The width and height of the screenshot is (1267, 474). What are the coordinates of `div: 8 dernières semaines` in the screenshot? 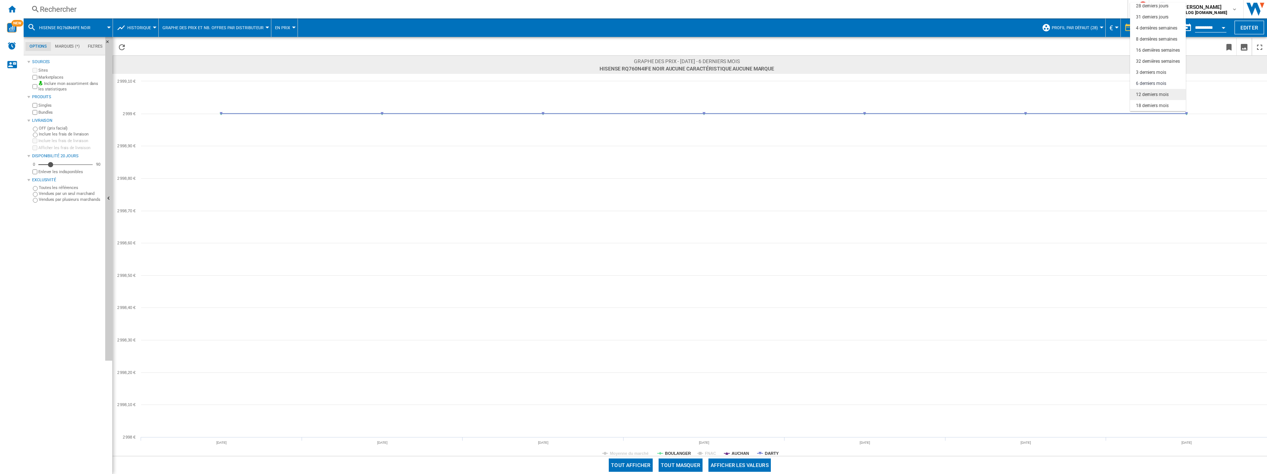 It's located at (1157, 39).